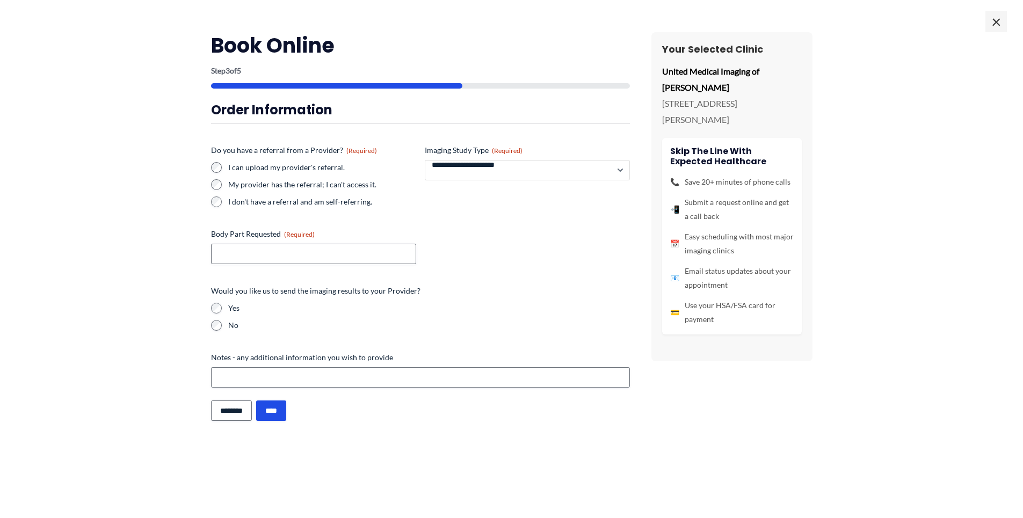  I want to click on li: Use your HSA/FSA card for payment, so click(732, 312).